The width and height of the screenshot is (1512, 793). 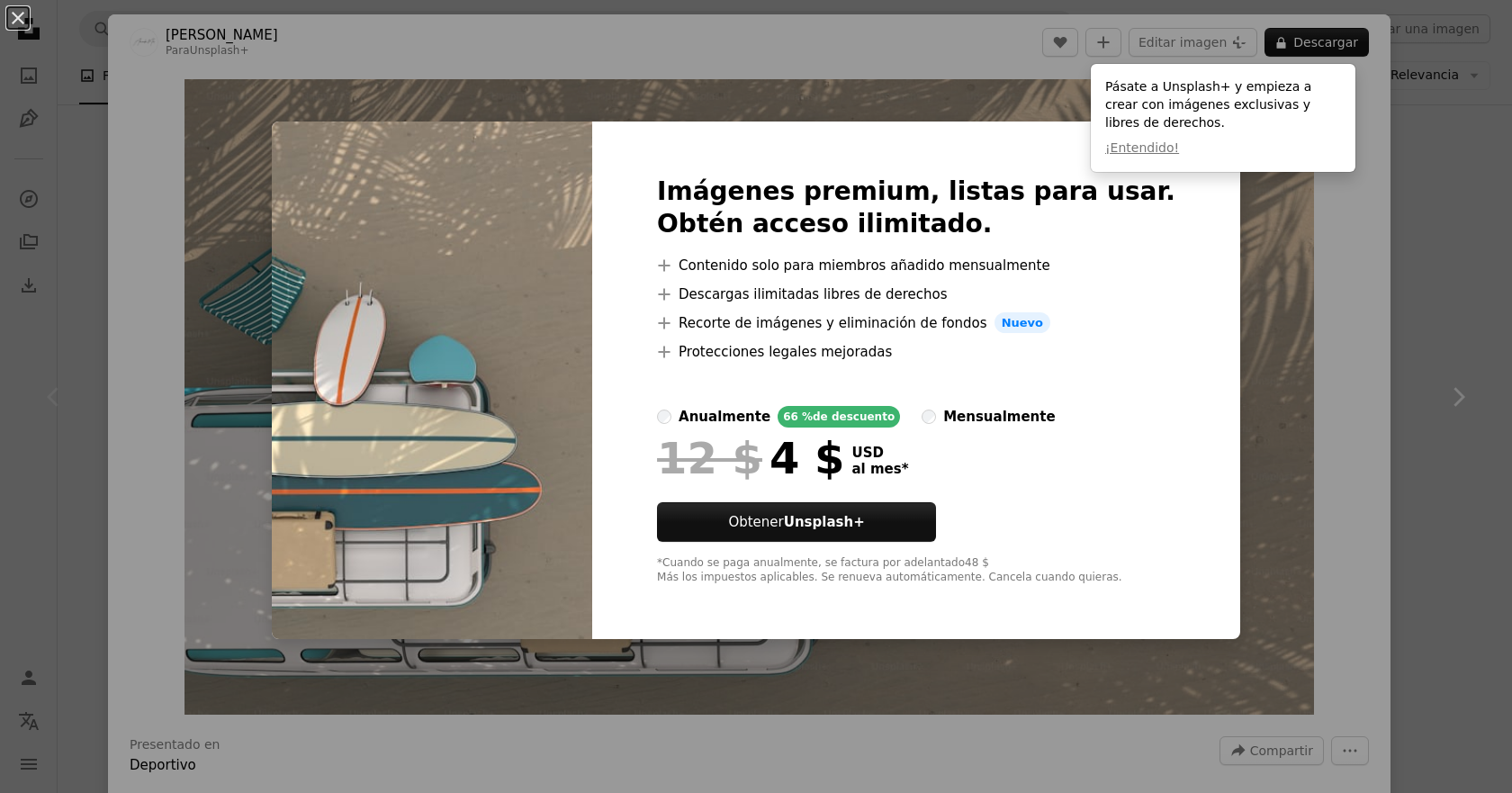 I want to click on div: mensualmente, so click(x=999, y=416).